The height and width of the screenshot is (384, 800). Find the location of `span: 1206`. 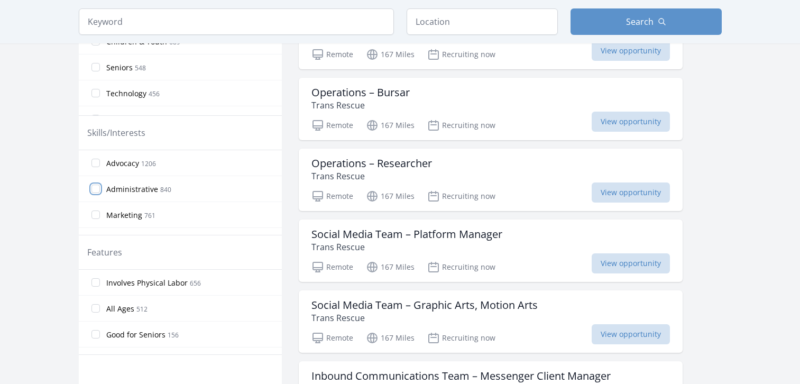

span: 1206 is located at coordinates (149, 163).